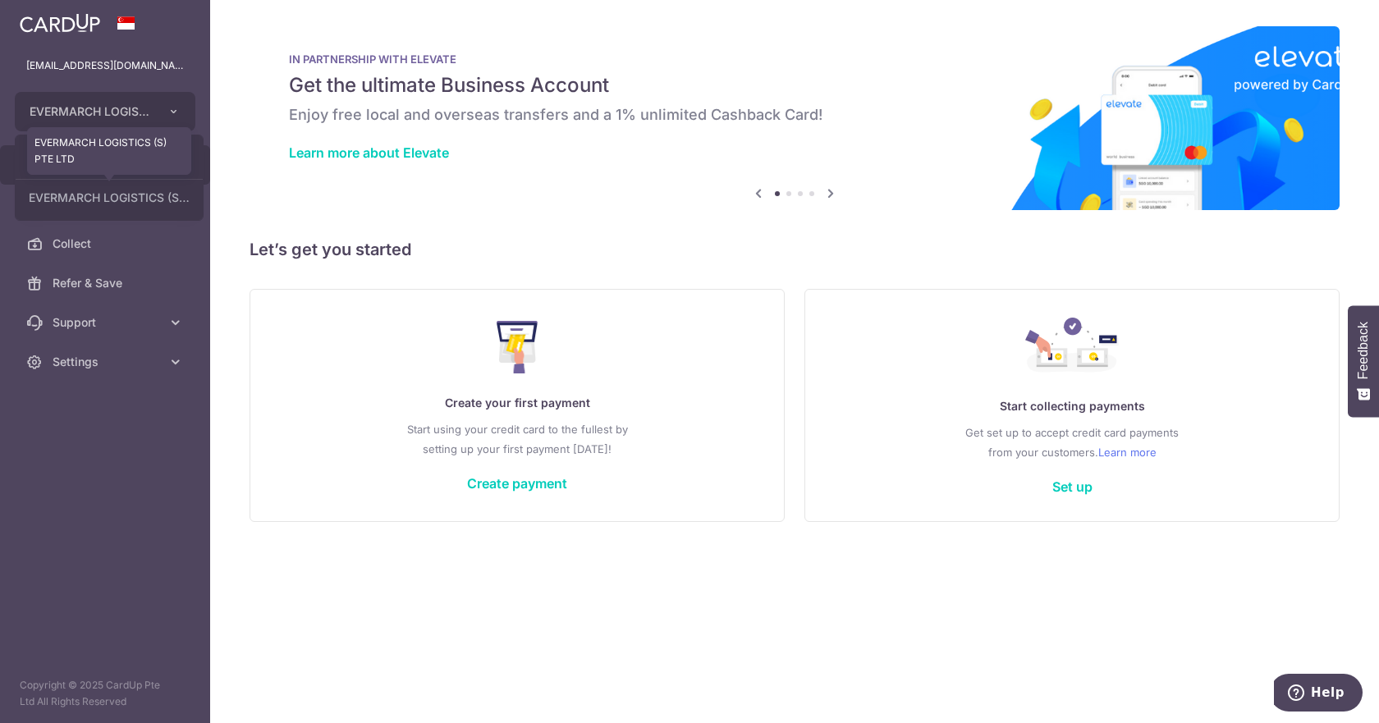  Describe the element at coordinates (109, 198) in the screenshot. I see `a: EVERMARCH LOGISTICS (S) PTE LTD` at that location.